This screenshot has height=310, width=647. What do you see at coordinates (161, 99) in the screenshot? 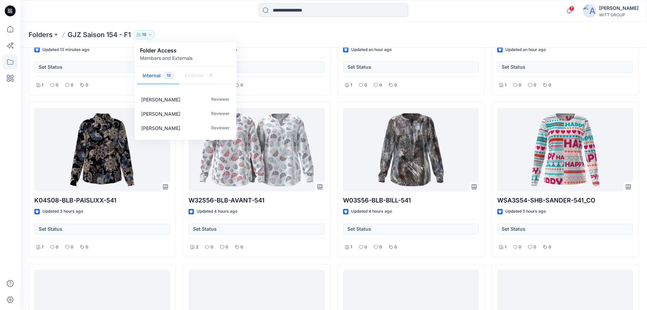
I see `p: Heike Radziej` at bounding box center [161, 99].